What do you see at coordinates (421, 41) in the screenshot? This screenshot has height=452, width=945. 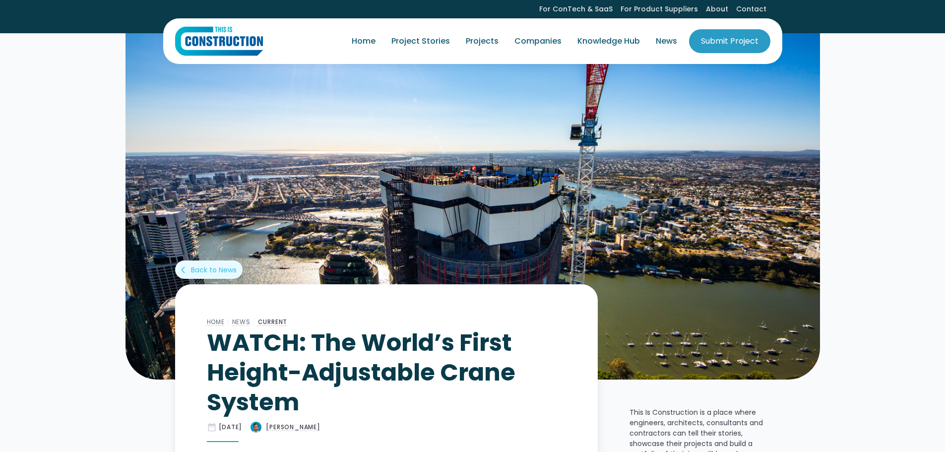 I see `a: Project Stories` at bounding box center [421, 41].